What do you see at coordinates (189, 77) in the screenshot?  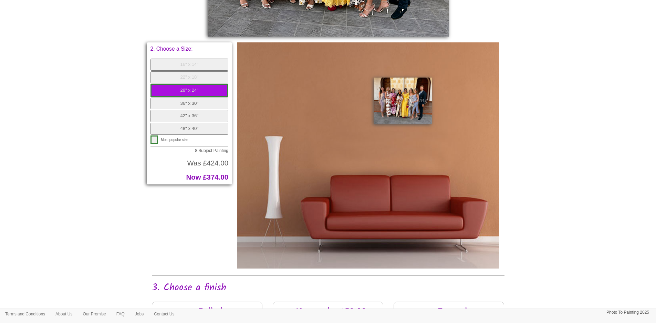 I see `button: 22" x 18"` at bounding box center [189, 77].